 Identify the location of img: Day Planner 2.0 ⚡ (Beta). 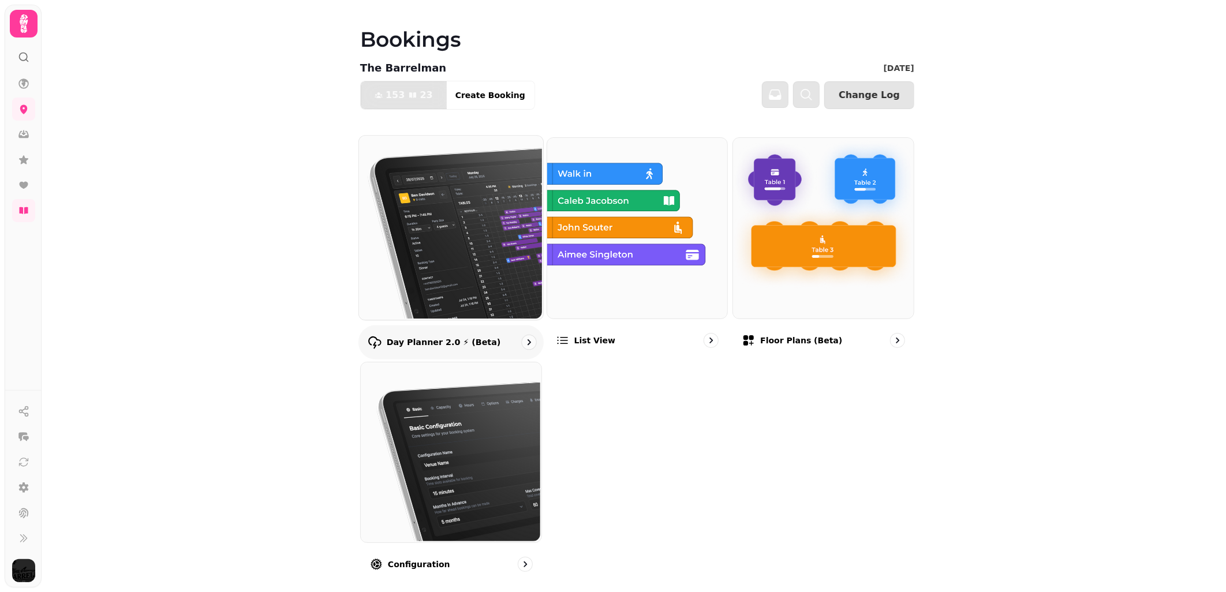
(450, 226).